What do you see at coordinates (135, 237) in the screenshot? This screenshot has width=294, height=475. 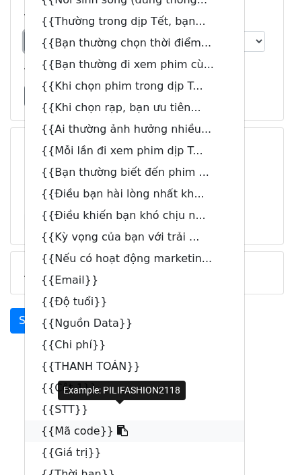 I see `a: {{Kỳ vọng của bạn với trải ...` at bounding box center [135, 237].